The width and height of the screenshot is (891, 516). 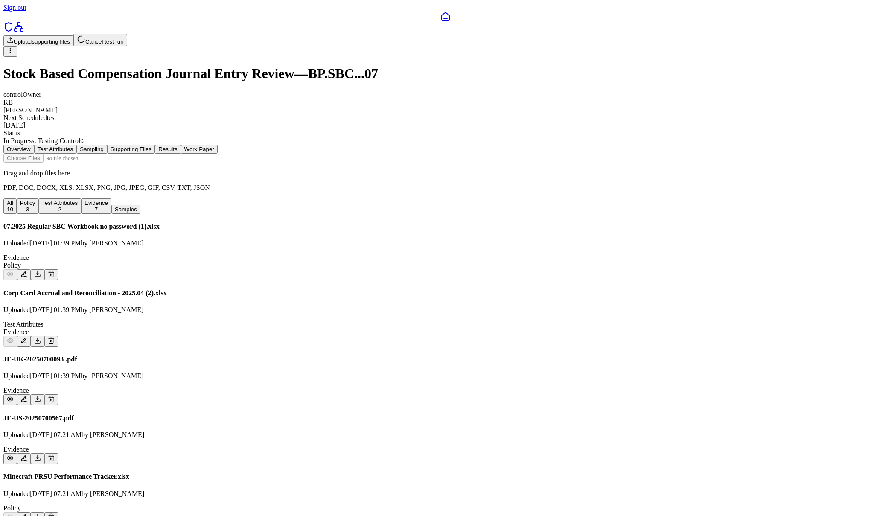 What do you see at coordinates (15, 7) in the screenshot?
I see `a: Sign out` at bounding box center [15, 7].